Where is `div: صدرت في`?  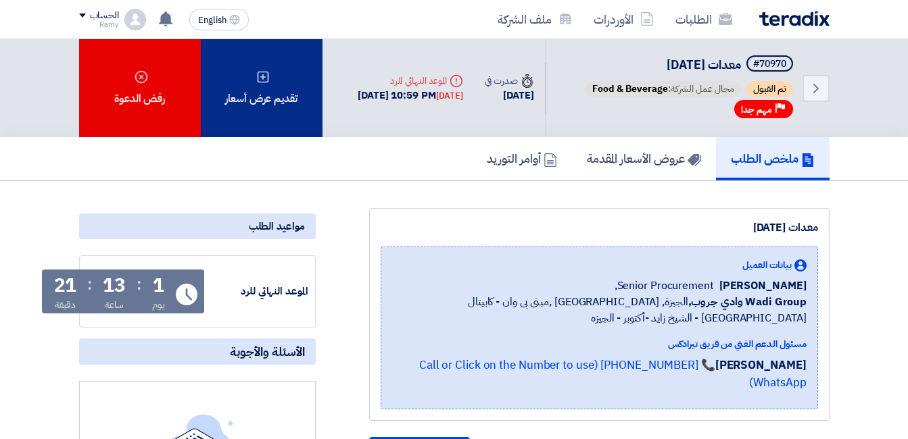 div: صدرت في is located at coordinates (509, 80).